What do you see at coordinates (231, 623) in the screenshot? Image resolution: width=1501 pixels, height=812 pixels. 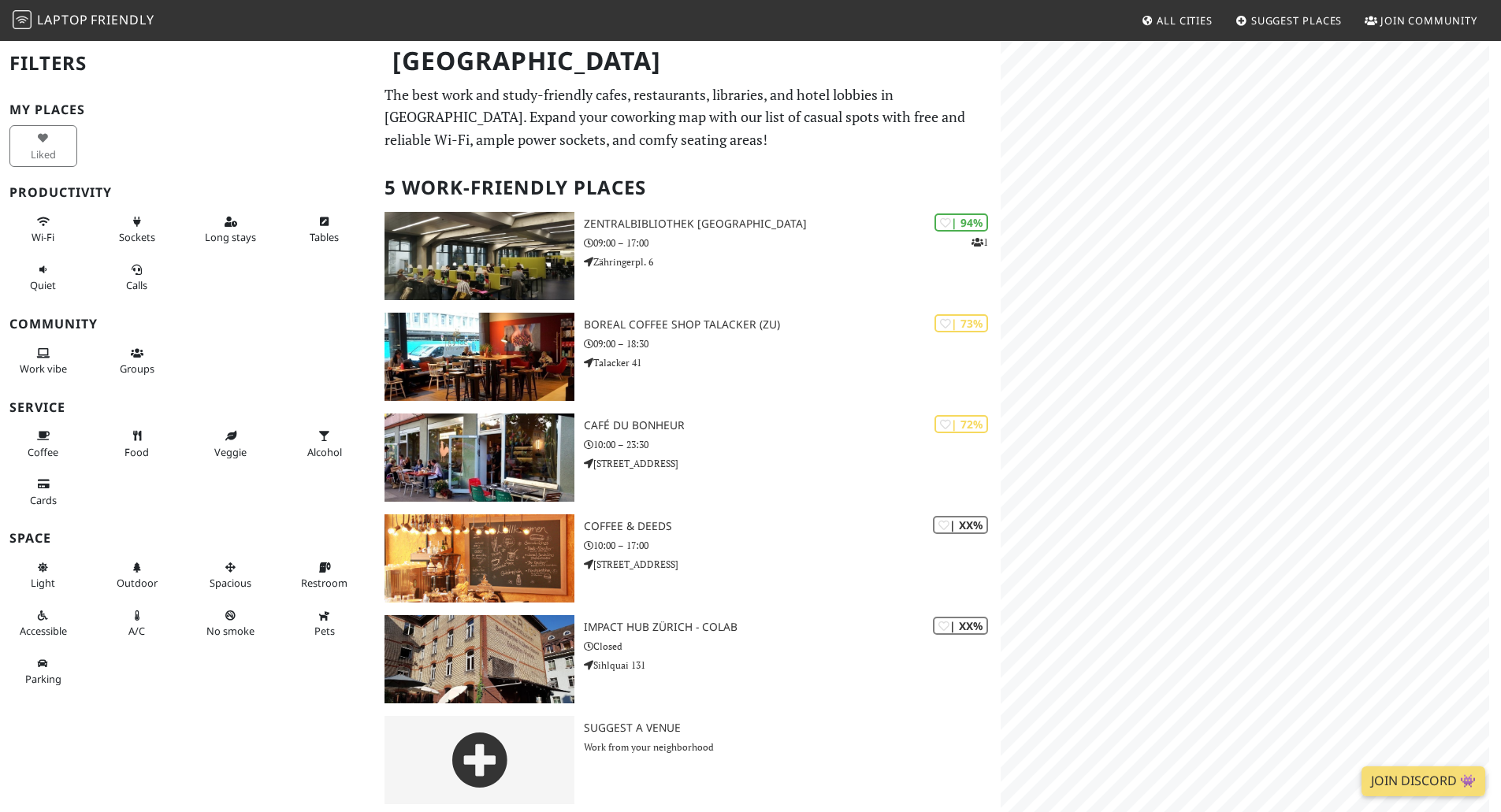 I see `button: No smoke` at bounding box center [231, 623].